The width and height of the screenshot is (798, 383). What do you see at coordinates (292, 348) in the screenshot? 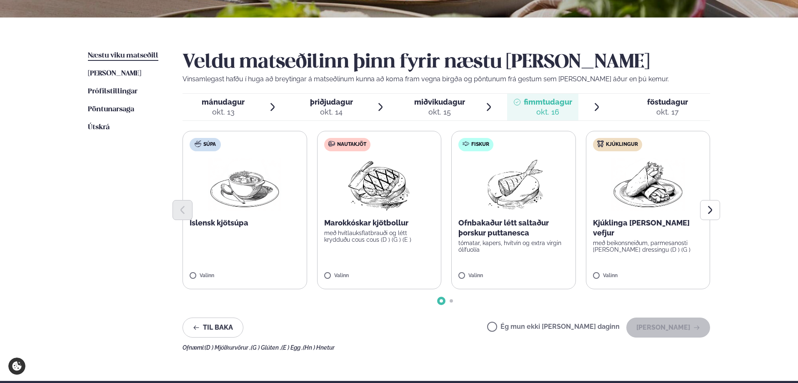
I see `span: (E ) Egg ,` at bounding box center [292, 348].